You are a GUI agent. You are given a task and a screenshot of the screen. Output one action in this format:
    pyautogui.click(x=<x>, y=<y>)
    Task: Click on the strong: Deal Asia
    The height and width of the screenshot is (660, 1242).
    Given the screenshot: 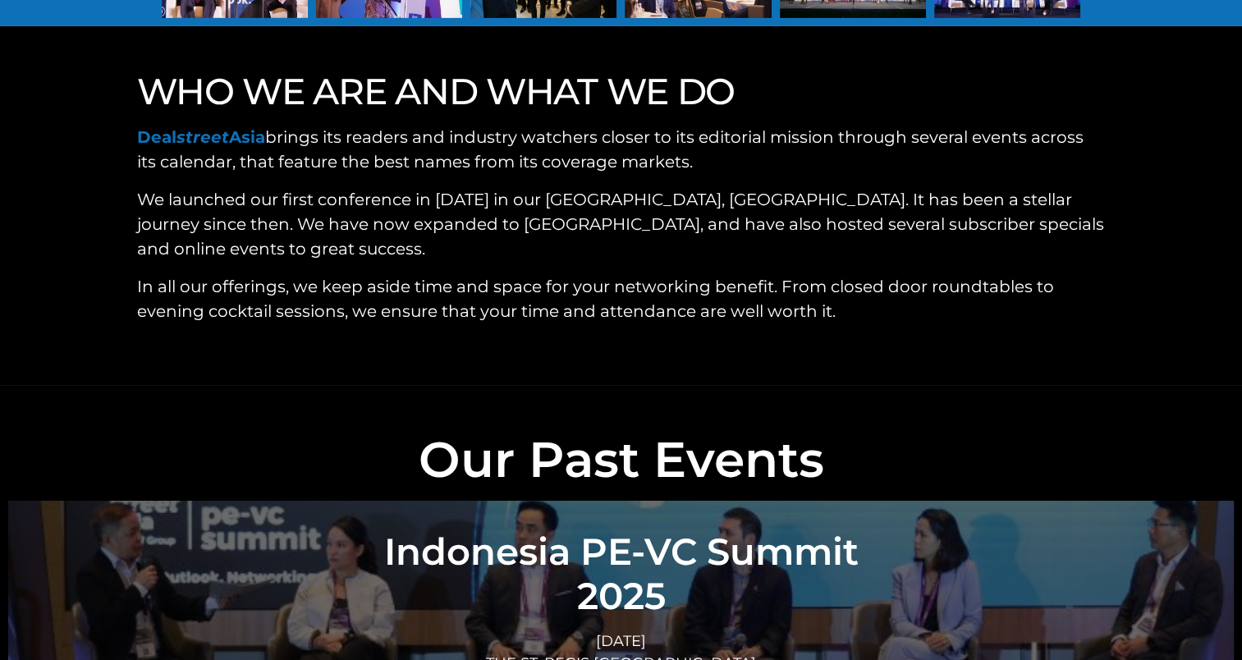 What is the action you would take?
    pyautogui.click(x=201, y=137)
    